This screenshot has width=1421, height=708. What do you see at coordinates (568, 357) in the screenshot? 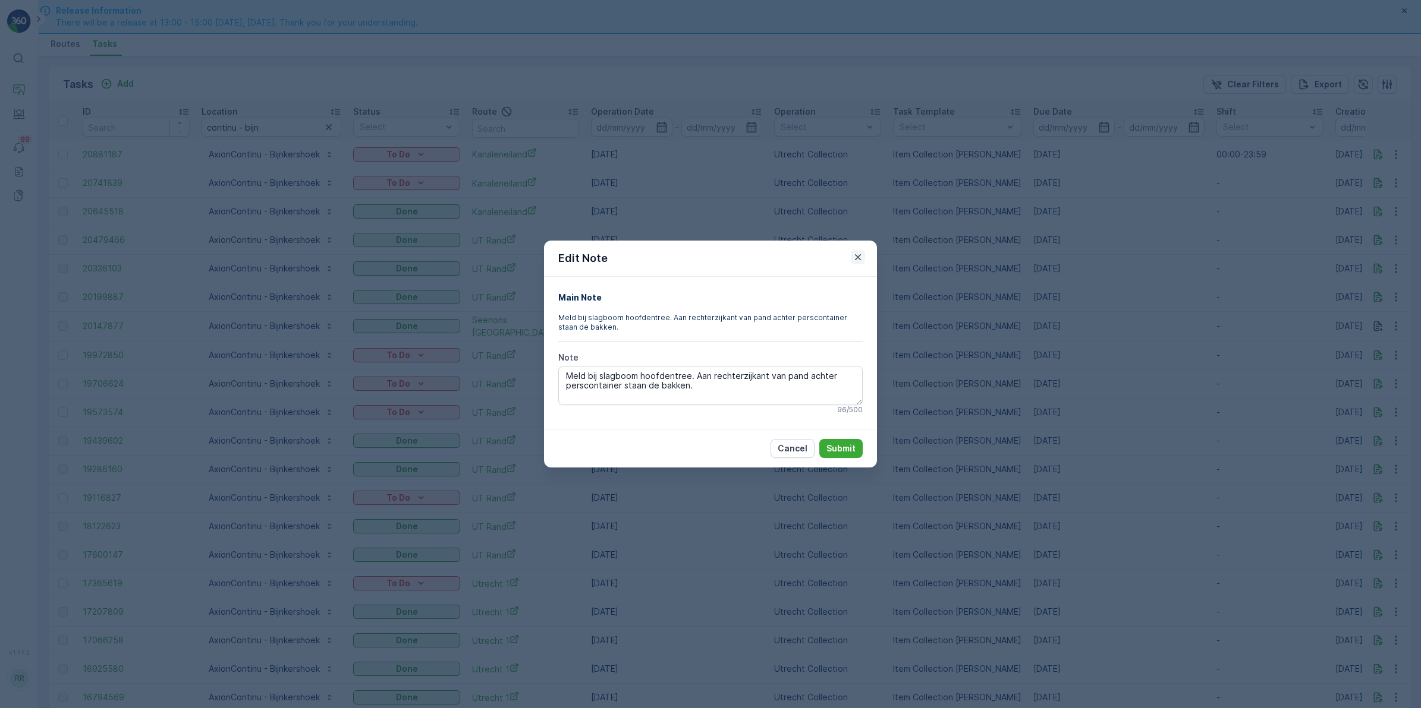
I see `label: Note` at bounding box center [568, 357].